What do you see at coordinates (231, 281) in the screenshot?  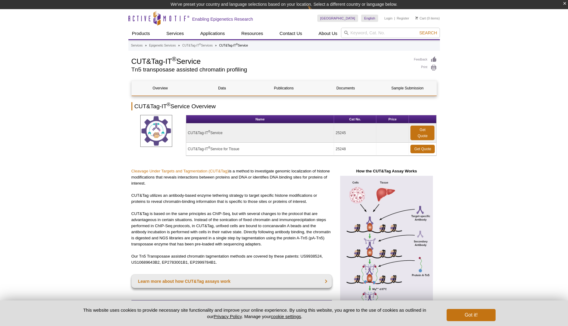 I see `a: Learn more about how CUT&Tag assays work` at bounding box center [231, 281].